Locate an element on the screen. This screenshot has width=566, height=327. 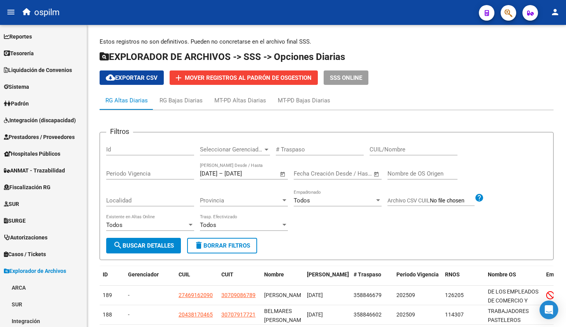
datatable-header-cell: CUIT is located at coordinates (240, 279).